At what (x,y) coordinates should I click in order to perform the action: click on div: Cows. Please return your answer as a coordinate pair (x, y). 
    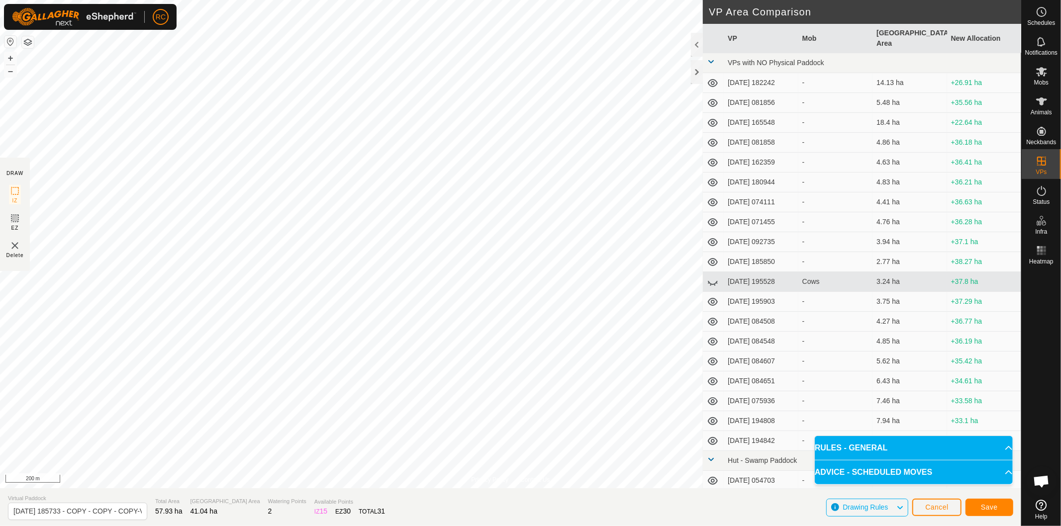
    Looking at the image, I should click on (835, 282).